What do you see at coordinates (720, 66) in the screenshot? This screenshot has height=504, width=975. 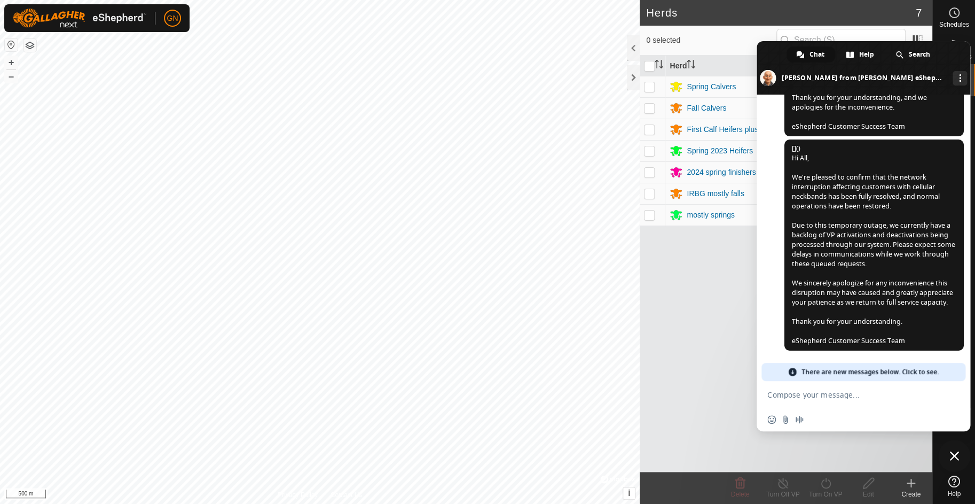 I see `th: Herd` at bounding box center [720, 66].